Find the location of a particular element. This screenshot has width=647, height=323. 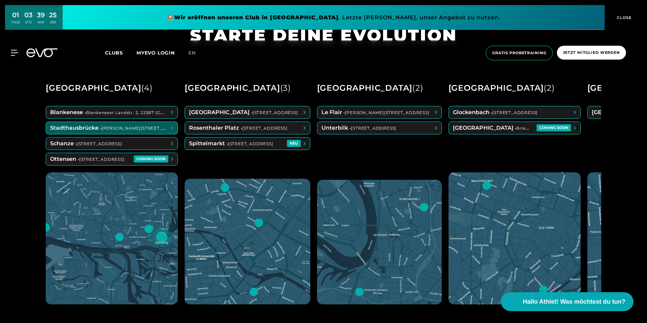

div: STD is located at coordinates (28, 22).